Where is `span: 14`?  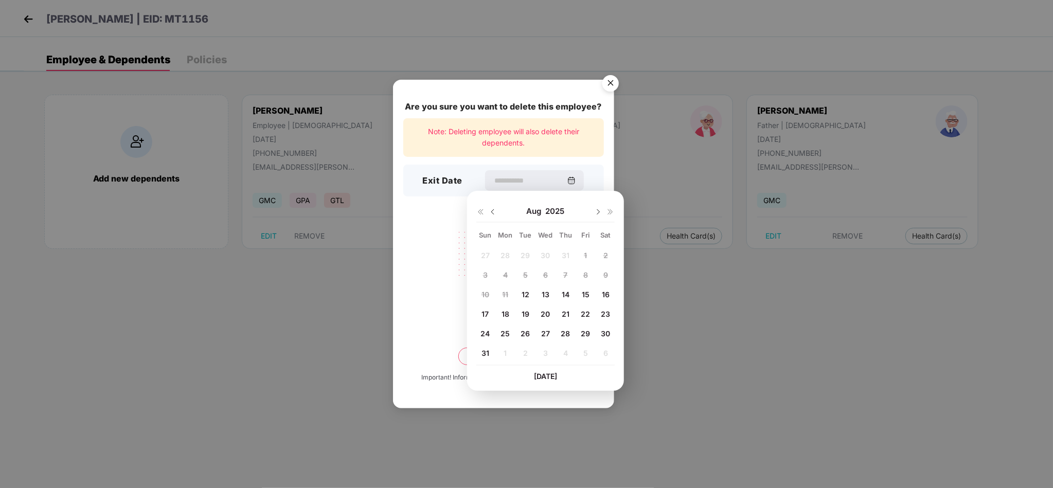 span: 14 is located at coordinates (565, 294).